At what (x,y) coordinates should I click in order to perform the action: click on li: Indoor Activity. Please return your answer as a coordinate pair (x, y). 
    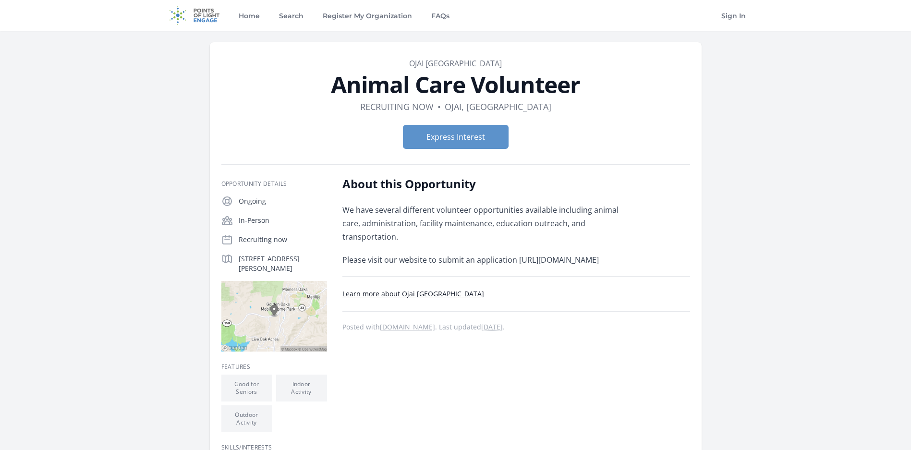
    Looking at the image, I should click on (302, 388).